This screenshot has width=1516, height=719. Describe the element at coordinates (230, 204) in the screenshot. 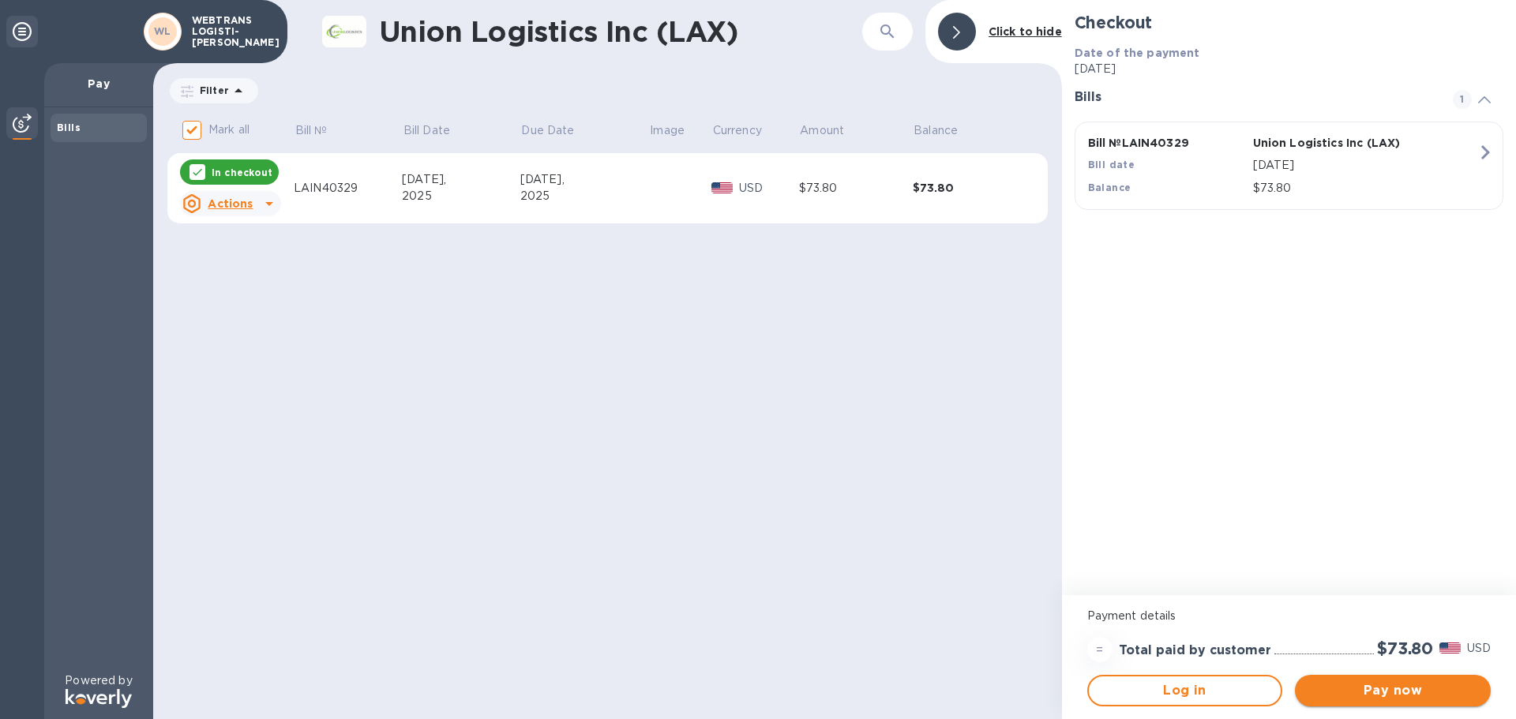

I see `u: Actions` at that location.